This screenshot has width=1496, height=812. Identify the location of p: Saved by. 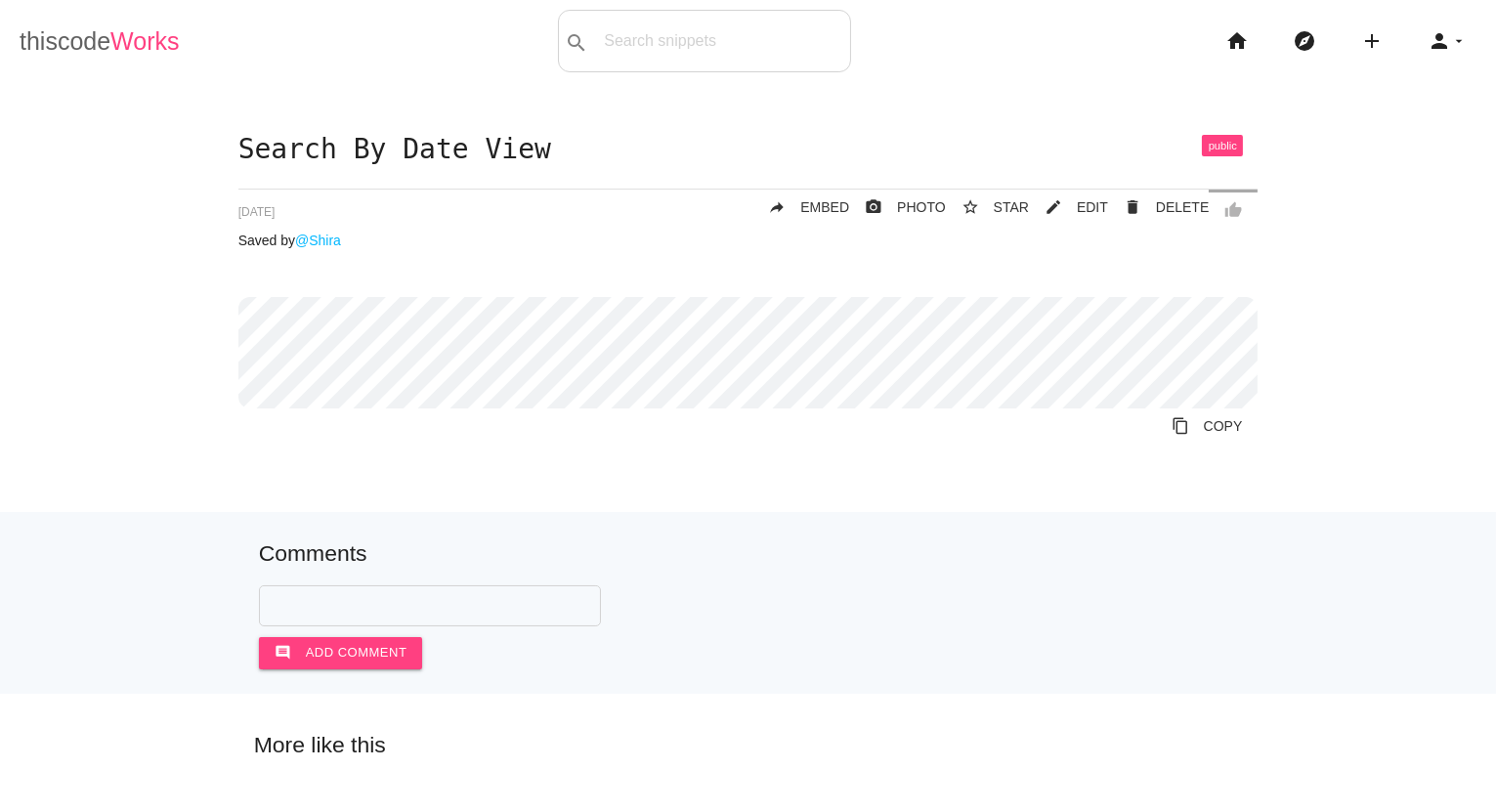
(748, 240).